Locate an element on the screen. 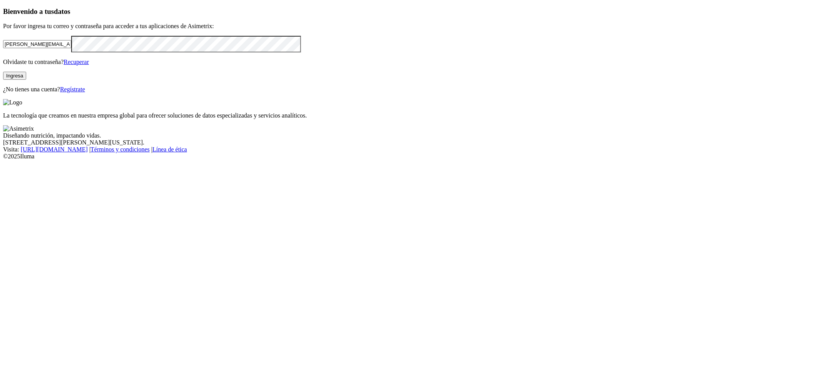 Image resolution: width=821 pixels, height=390 pixels. a: Regístrate is located at coordinates (72, 89).